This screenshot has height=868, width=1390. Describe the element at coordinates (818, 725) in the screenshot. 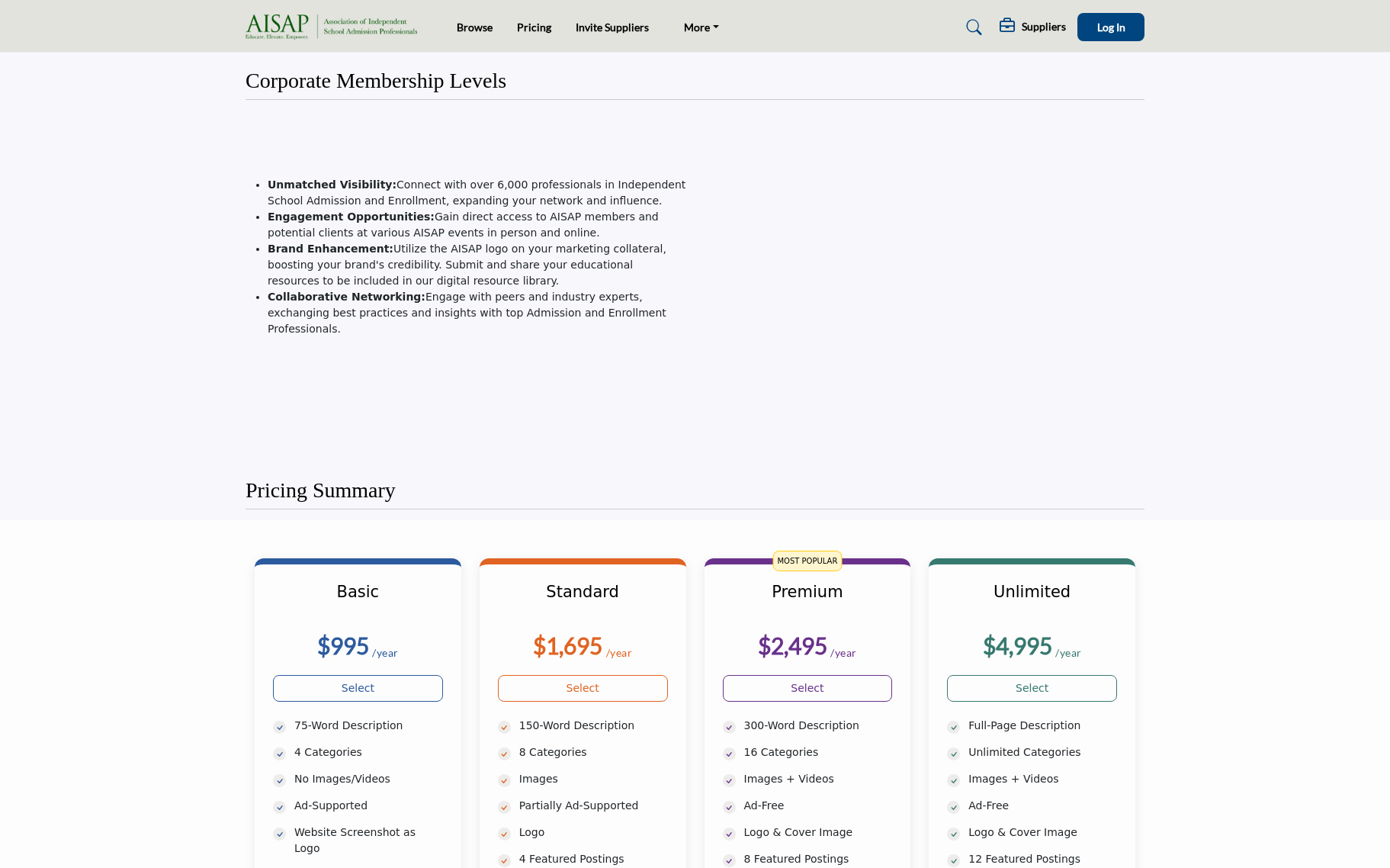

I see `p: 300-Word Description` at that location.